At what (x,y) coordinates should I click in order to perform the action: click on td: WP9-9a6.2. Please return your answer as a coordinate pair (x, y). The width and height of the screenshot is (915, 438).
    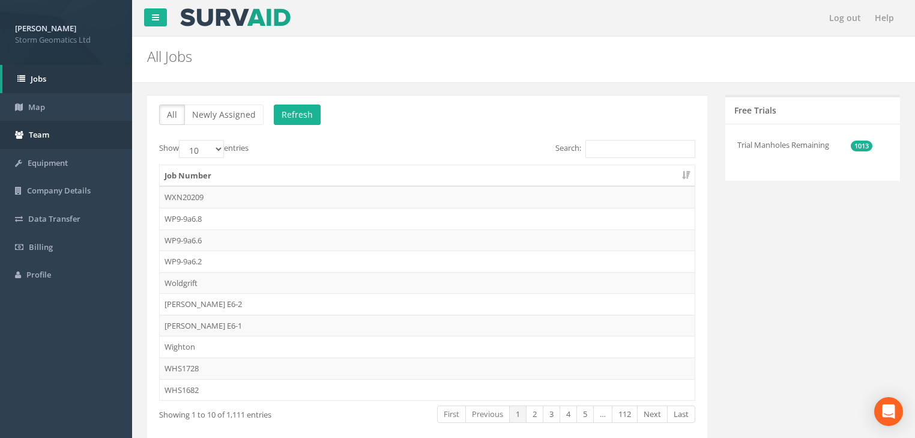
    Looking at the image, I should click on (427, 261).